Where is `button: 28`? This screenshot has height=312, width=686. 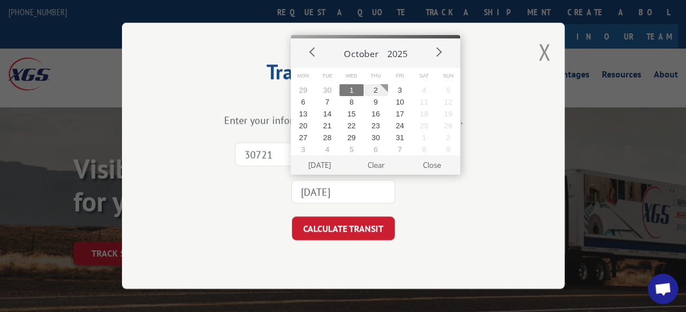 button: 28 is located at coordinates (327, 137).